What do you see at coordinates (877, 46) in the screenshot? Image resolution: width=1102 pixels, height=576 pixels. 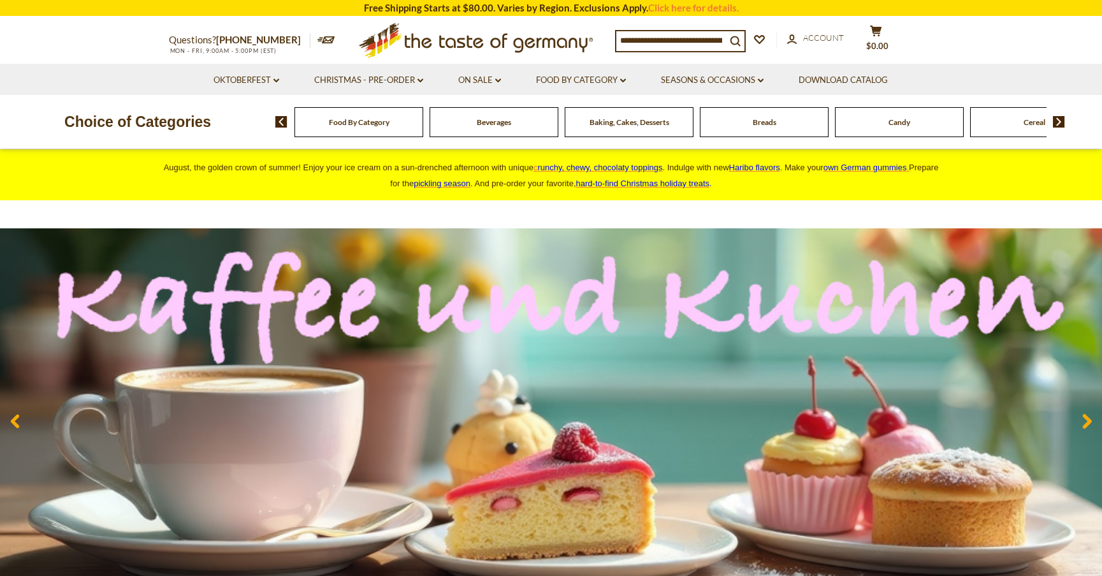 I see `span: $0.00` at bounding box center [877, 46].